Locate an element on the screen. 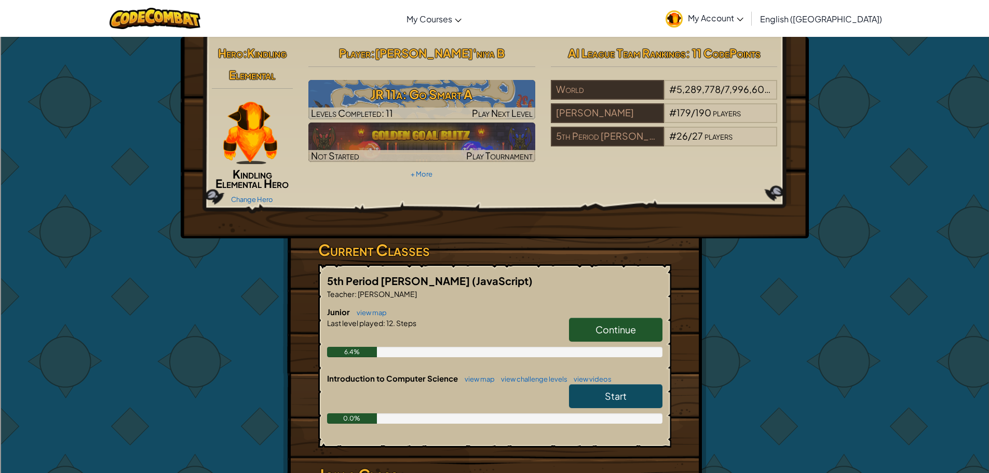 The height and width of the screenshot is (473, 989). div: Delete is located at coordinates (494, 37).